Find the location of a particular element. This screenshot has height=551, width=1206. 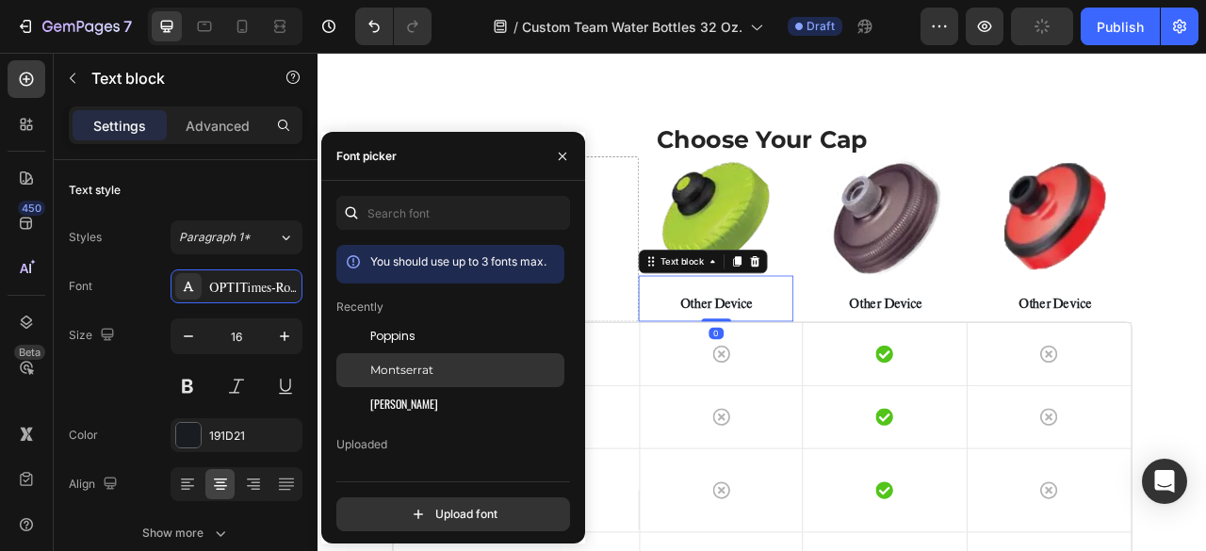

p: Advanced is located at coordinates (218, 125).